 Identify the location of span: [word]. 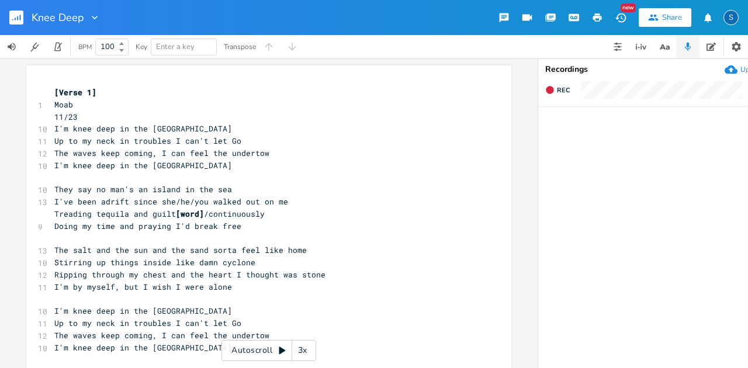
(190, 214).